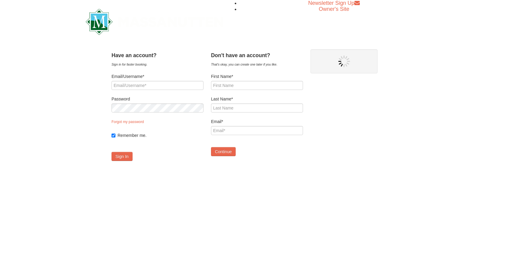 The height and width of the screenshot is (259, 514). What do you see at coordinates (257, 55) in the screenshot?
I see `h4: Don't have an account?` at bounding box center [257, 55].